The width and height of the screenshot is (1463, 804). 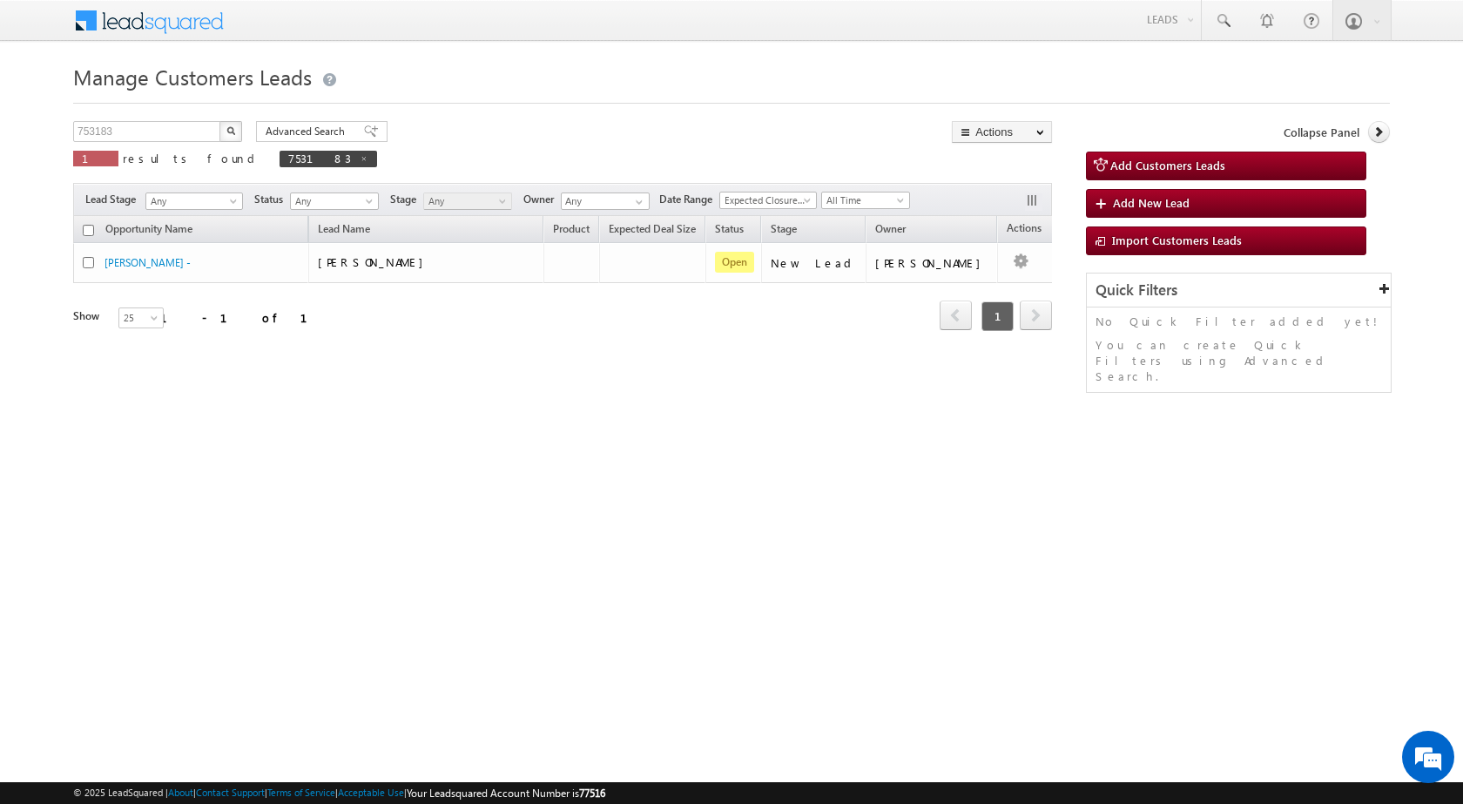 What do you see at coordinates (768, 200) in the screenshot?
I see `a: Expected Closure Date` at bounding box center [768, 200].